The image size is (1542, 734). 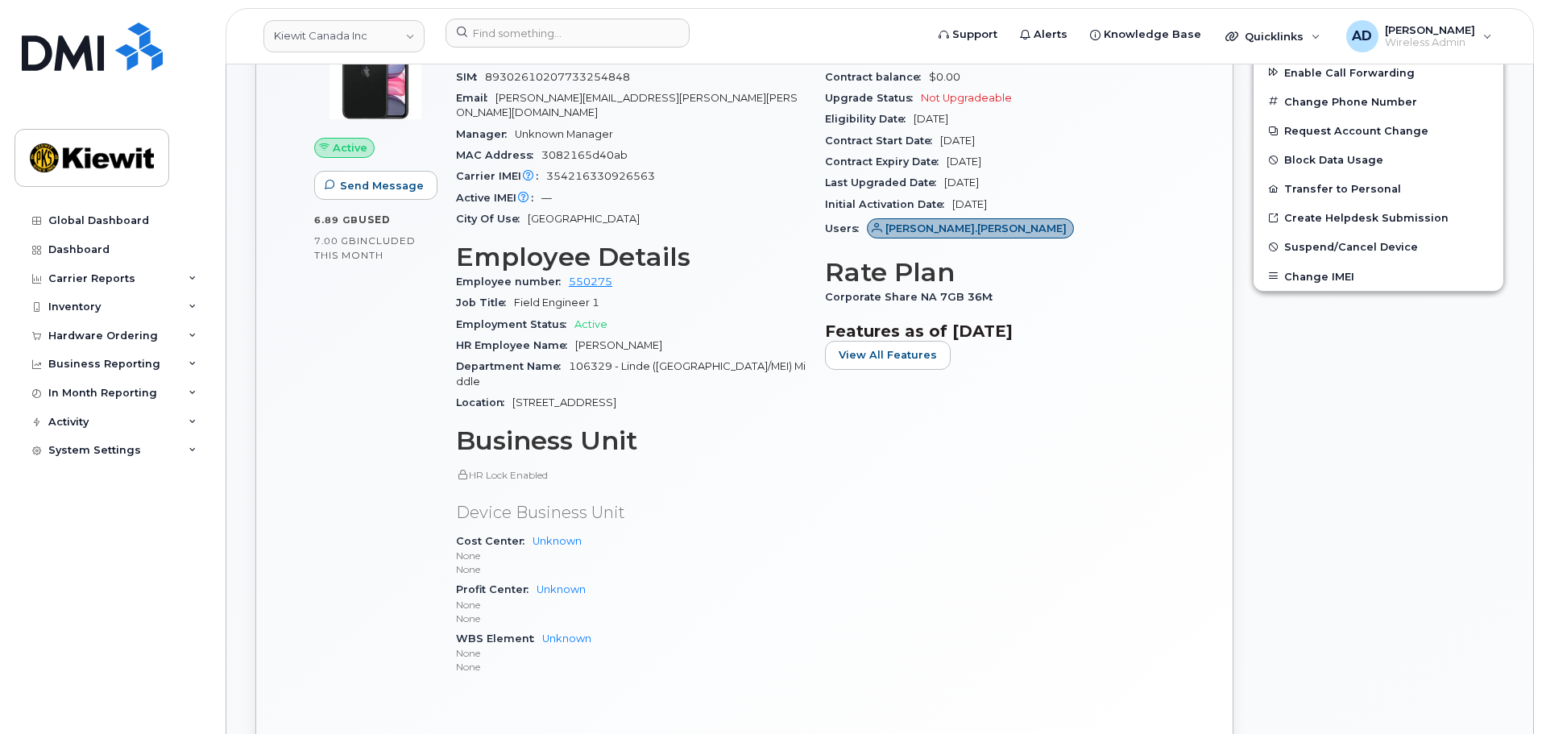 I want to click on span: Initial Activation Date, so click(x=889, y=204).